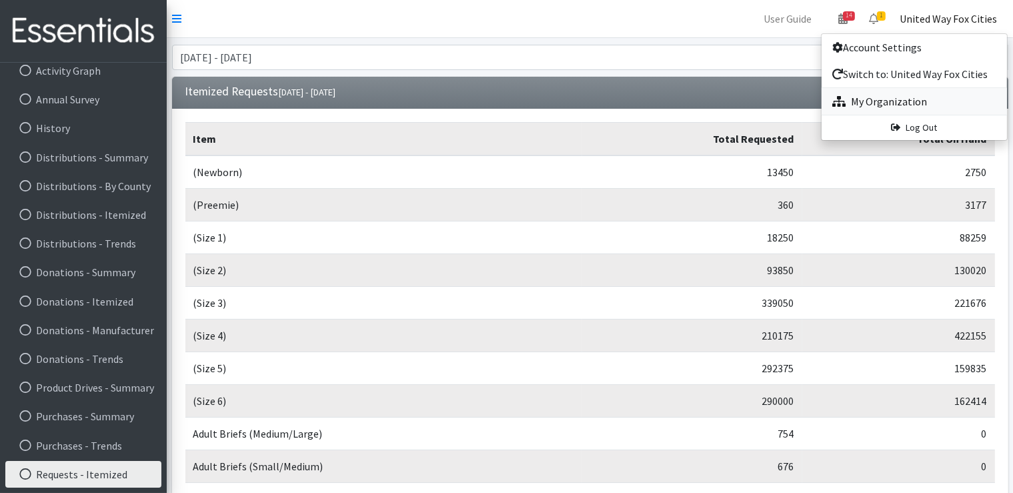  Describe the element at coordinates (384, 205) in the screenshot. I see `td: (Preemie)` at that location.